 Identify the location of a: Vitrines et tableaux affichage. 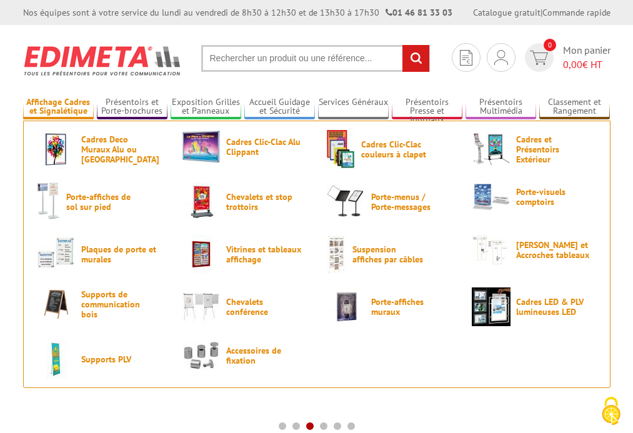
(244, 254).